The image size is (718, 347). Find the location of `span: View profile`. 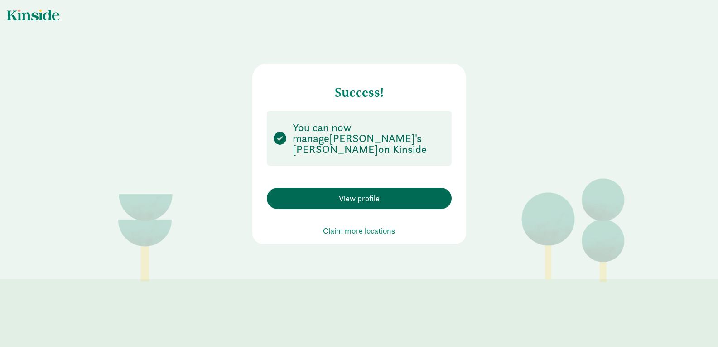

span: View profile is located at coordinates (359, 198).